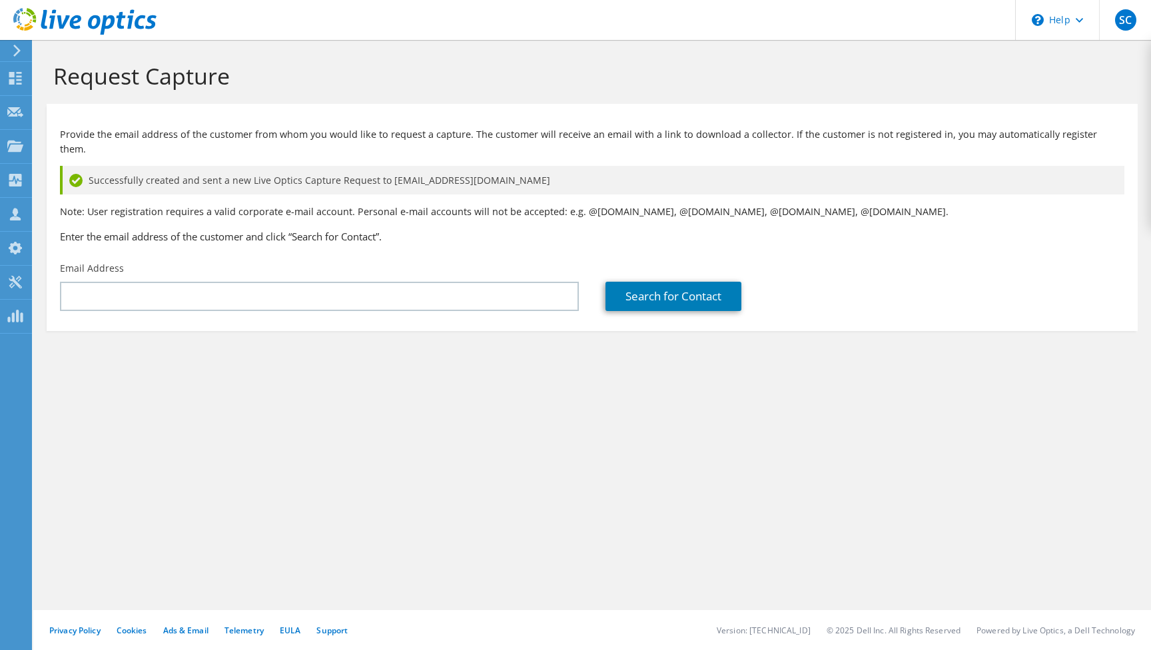 The image size is (1151, 650). I want to click on a: Support, so click(332, 630).